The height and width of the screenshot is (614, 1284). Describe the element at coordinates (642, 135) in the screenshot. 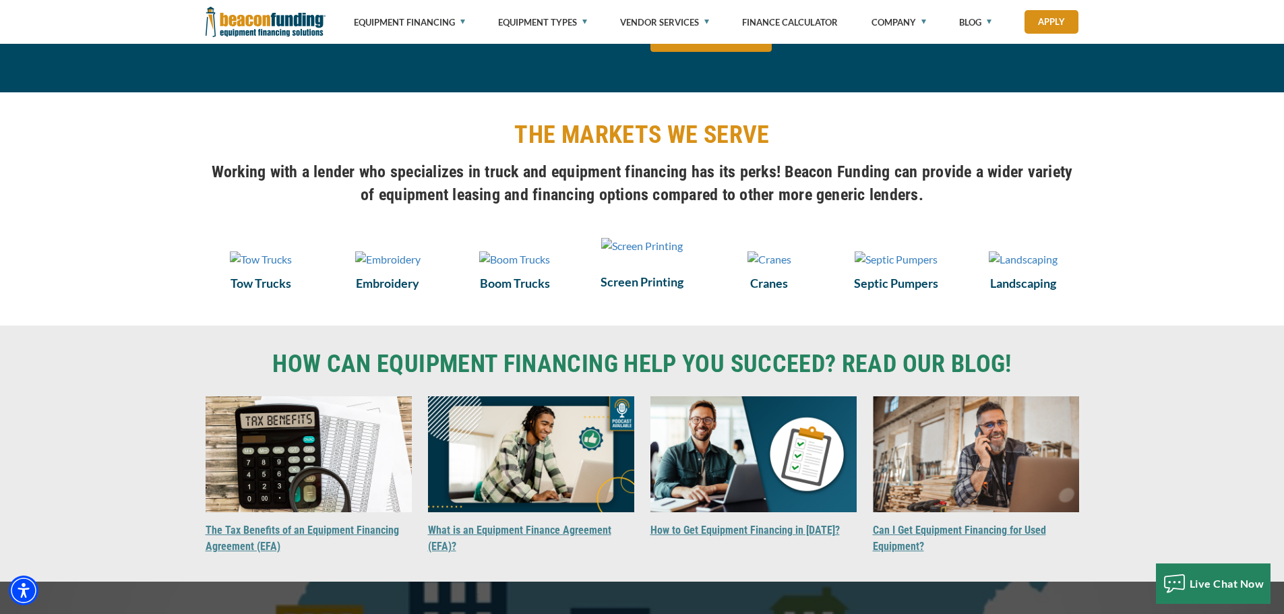

I see `h2: THE MARKETS WE SERVE` at that location.